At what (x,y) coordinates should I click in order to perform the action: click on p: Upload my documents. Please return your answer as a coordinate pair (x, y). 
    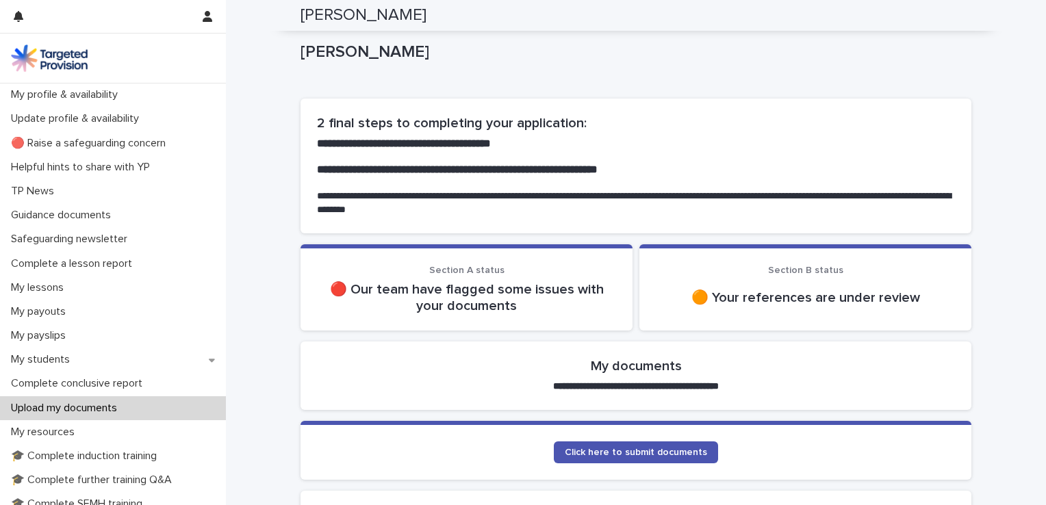
    Looking at the image, I should click on (66, 408).